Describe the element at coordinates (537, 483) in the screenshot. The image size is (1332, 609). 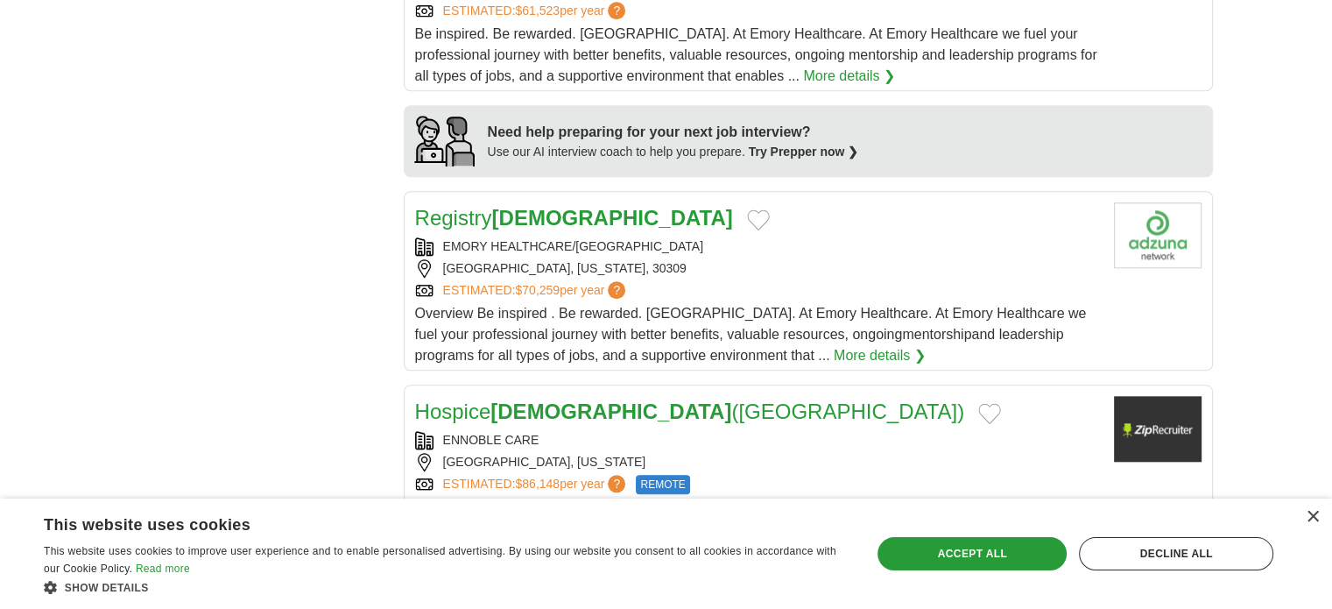
I see `span: $86,148` at that location.